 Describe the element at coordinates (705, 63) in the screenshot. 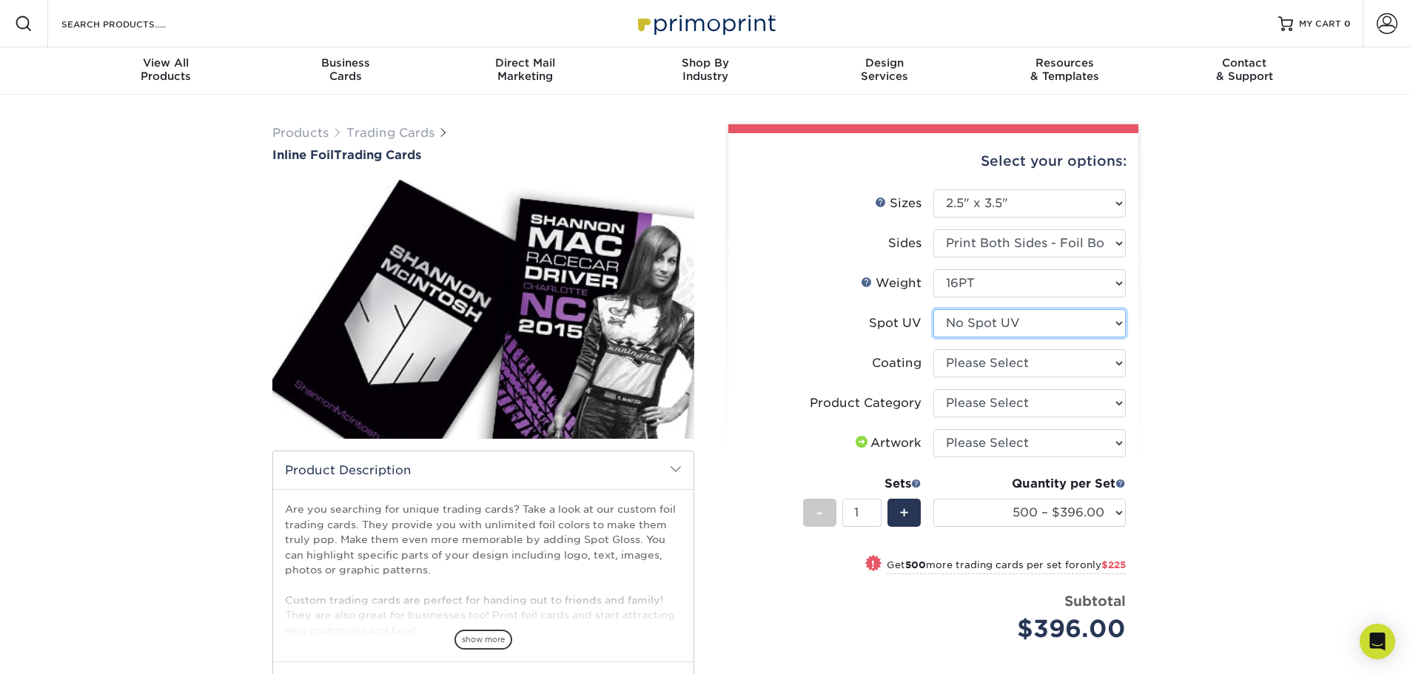

I see `span: Shop By` at that location.